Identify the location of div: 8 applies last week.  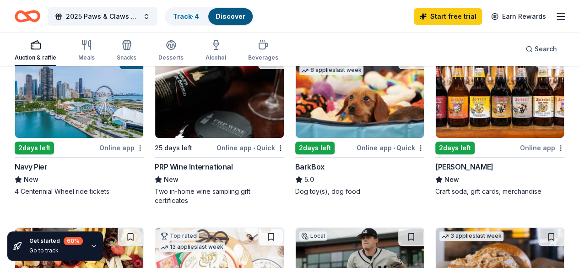
(331, 70).